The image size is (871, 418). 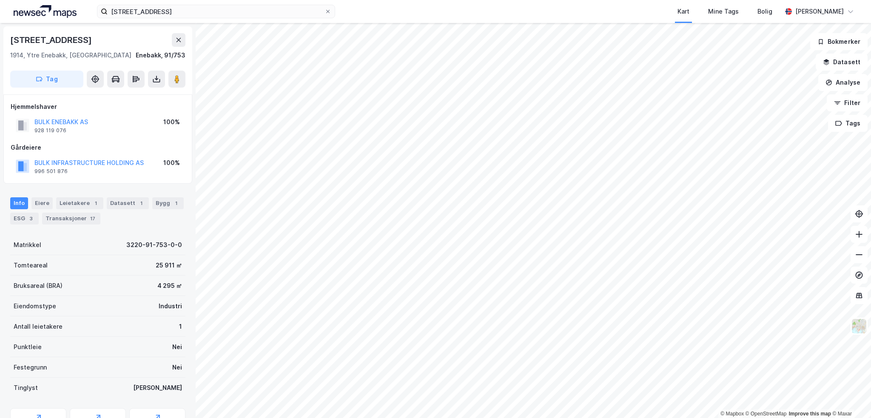 I want to click on button: Datasett, so click(x=842, y=62).